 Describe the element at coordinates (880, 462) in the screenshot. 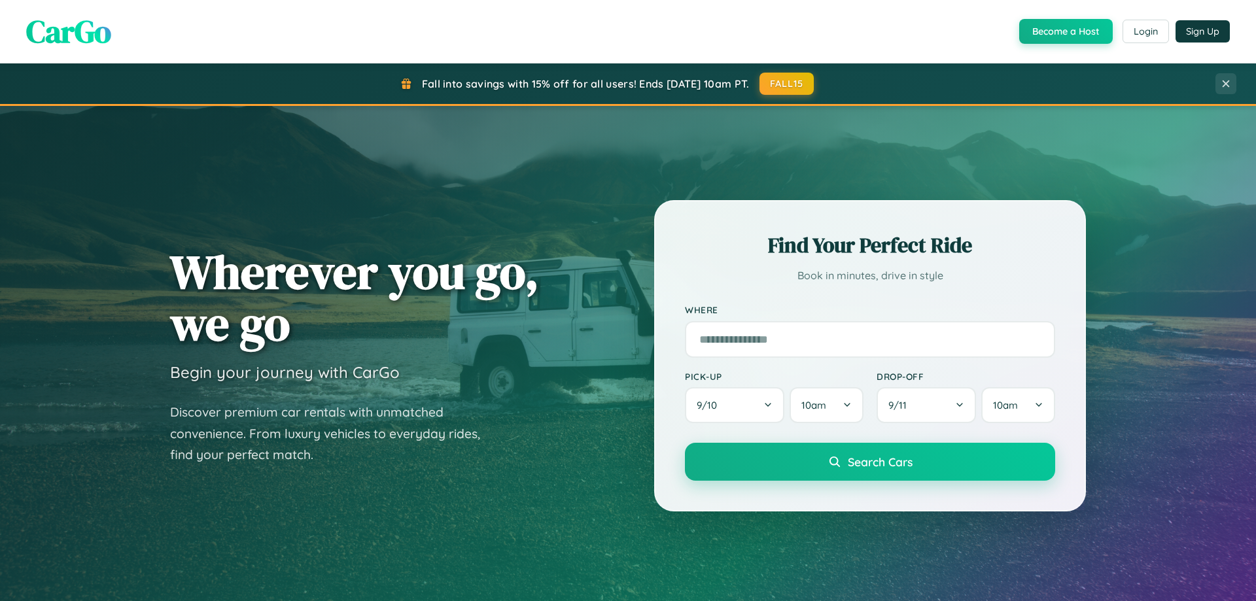

I see `span: Search Cars` at that location.